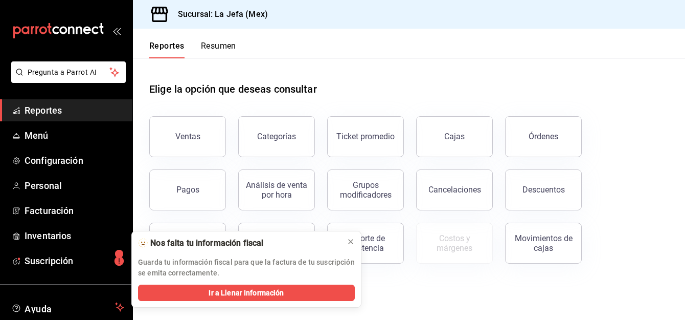  I want to click on button: Reportes, so click(167, 50).